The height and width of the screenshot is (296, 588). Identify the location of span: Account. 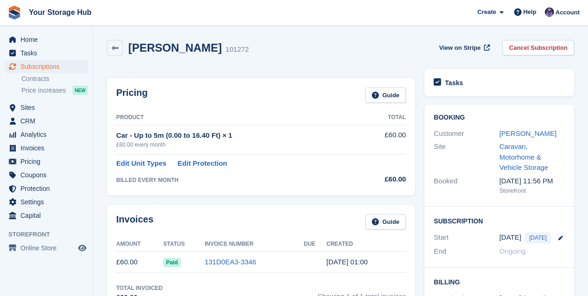
(567, 13).